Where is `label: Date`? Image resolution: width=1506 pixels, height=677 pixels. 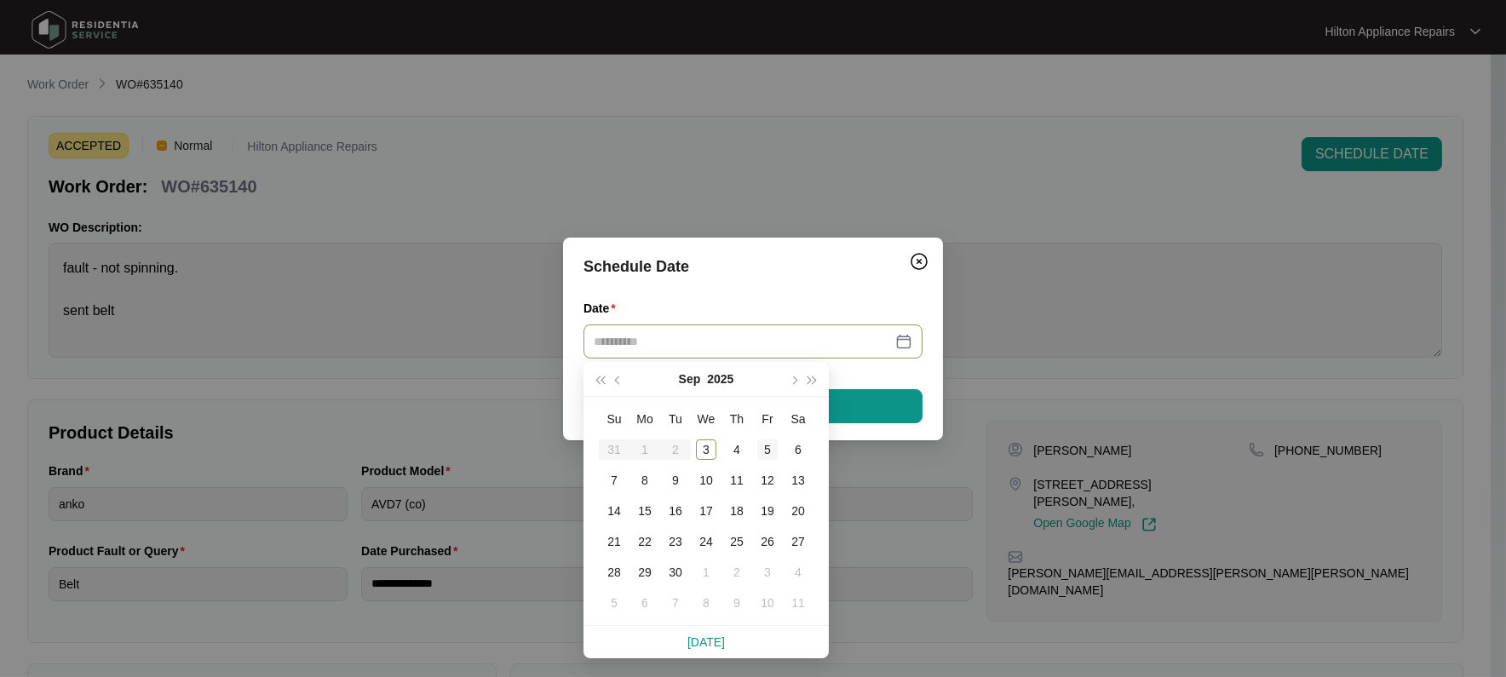 label: Date is located at coordinates (603, 308).